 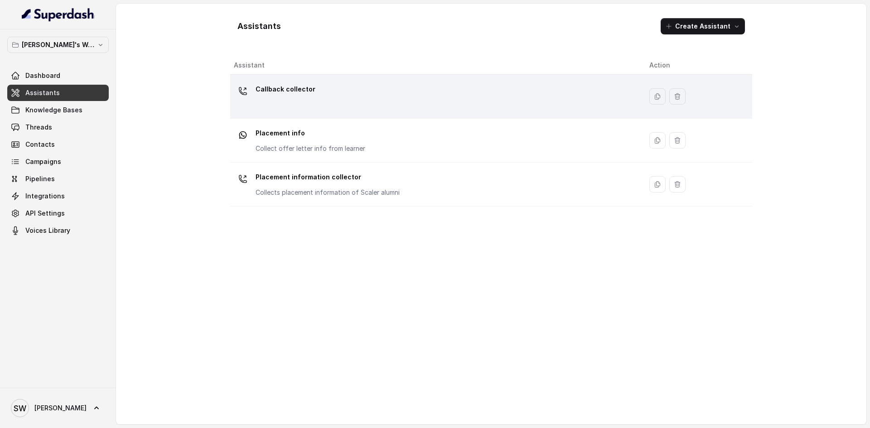 What do you see at coordinates (310, 133) in the screenshot?
I see `p: Placement info` at bounding box center [310, 133].